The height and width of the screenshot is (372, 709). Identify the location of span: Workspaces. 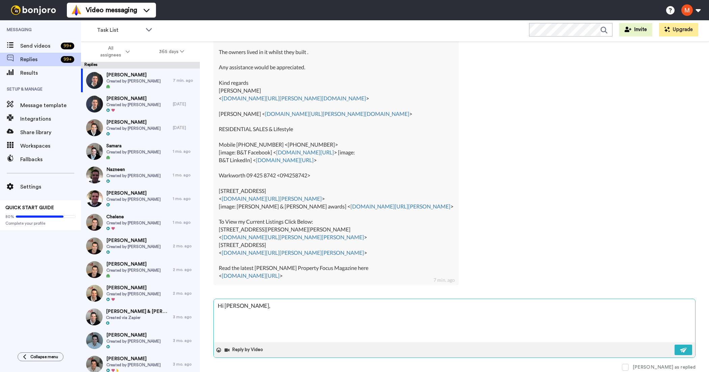
(51, 146).